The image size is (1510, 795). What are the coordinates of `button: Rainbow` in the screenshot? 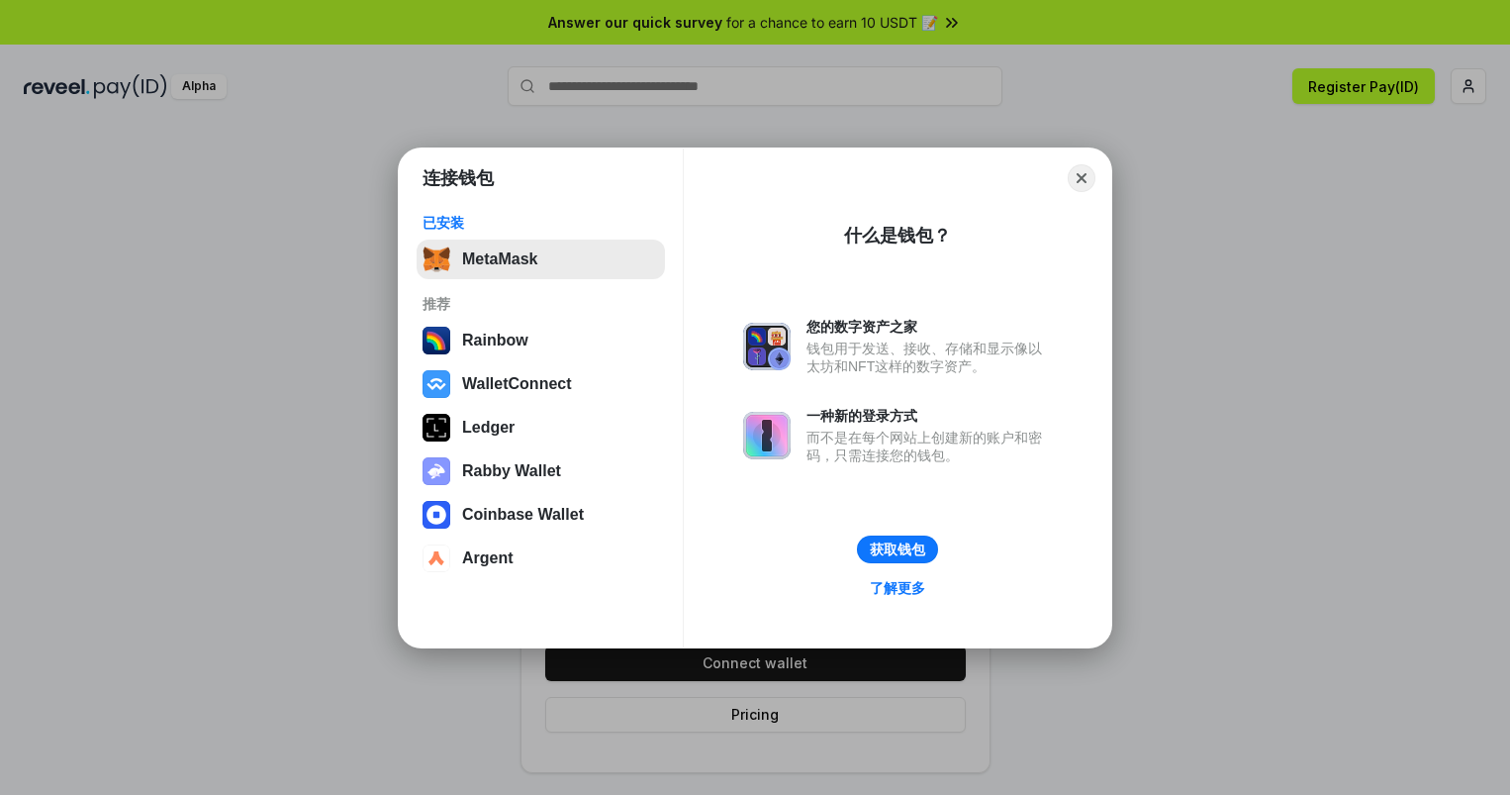 It's located at (540, 340).